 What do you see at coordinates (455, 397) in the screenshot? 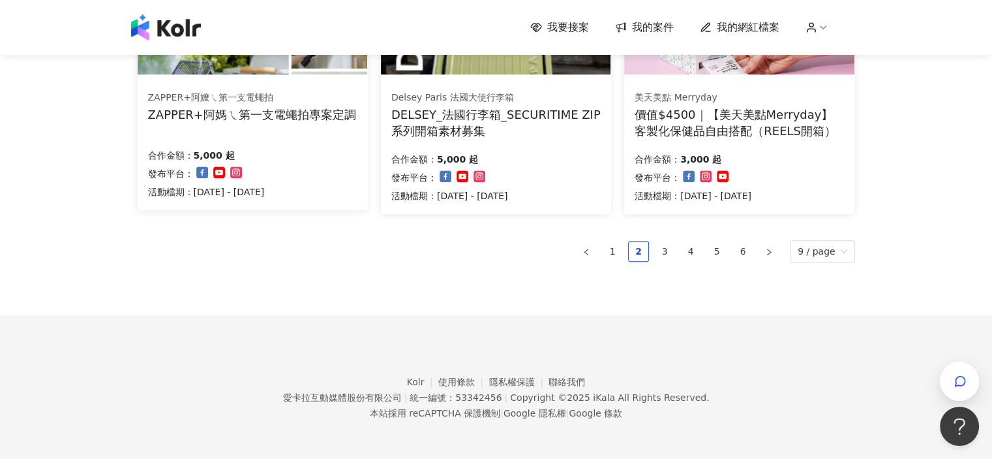
I see `div: 統一編號：53342456` at bounding box center [455, 397].